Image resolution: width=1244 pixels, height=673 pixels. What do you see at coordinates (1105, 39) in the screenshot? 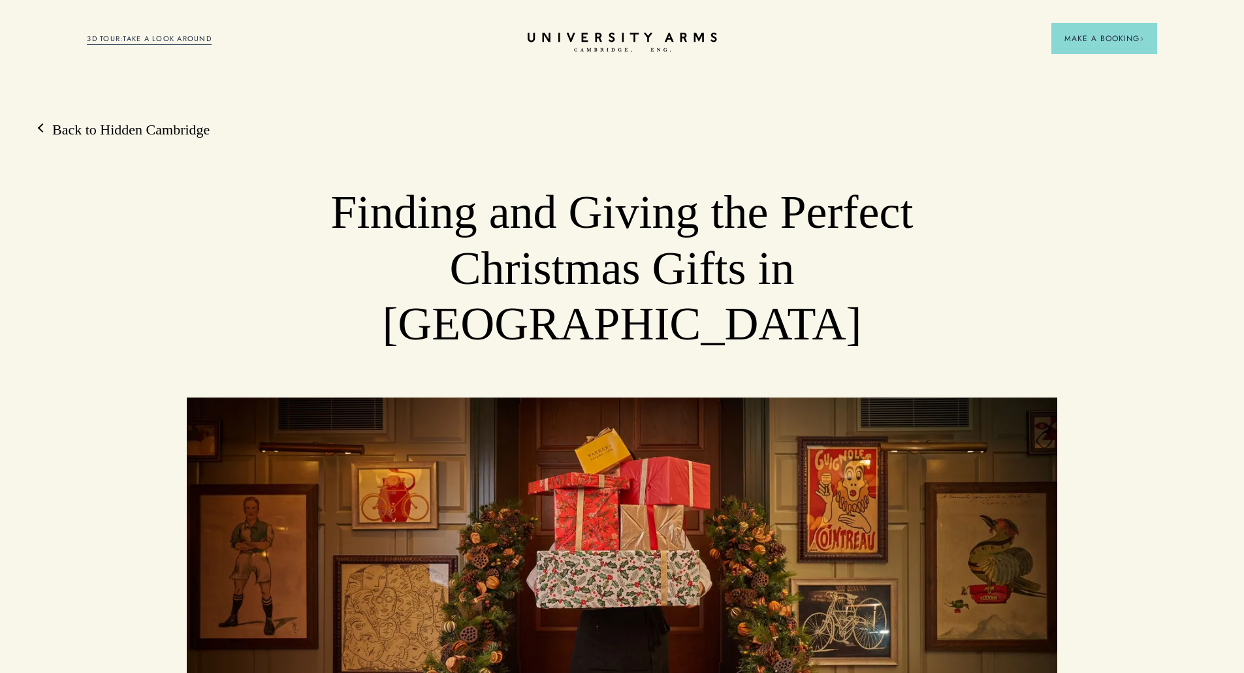
I see `button: Make a BookingArrow icon` at bounding box center [1105, 39].